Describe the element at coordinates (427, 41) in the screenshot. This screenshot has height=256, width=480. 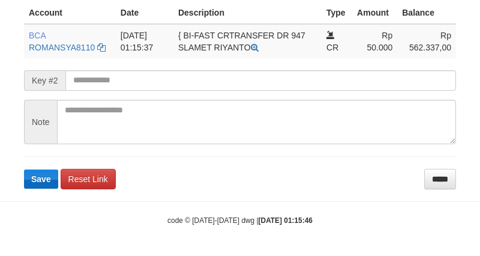
I see `td: Rp 562.337,00` at that location.